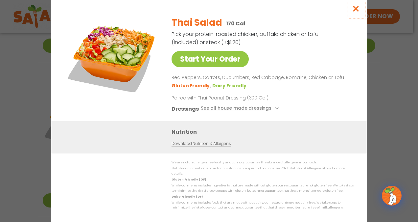 The image size is (418, 222). Describe the element at coordinates (112, 57) in the screenshot. I see `img: Featured product photo for Thai Salad` at that location.